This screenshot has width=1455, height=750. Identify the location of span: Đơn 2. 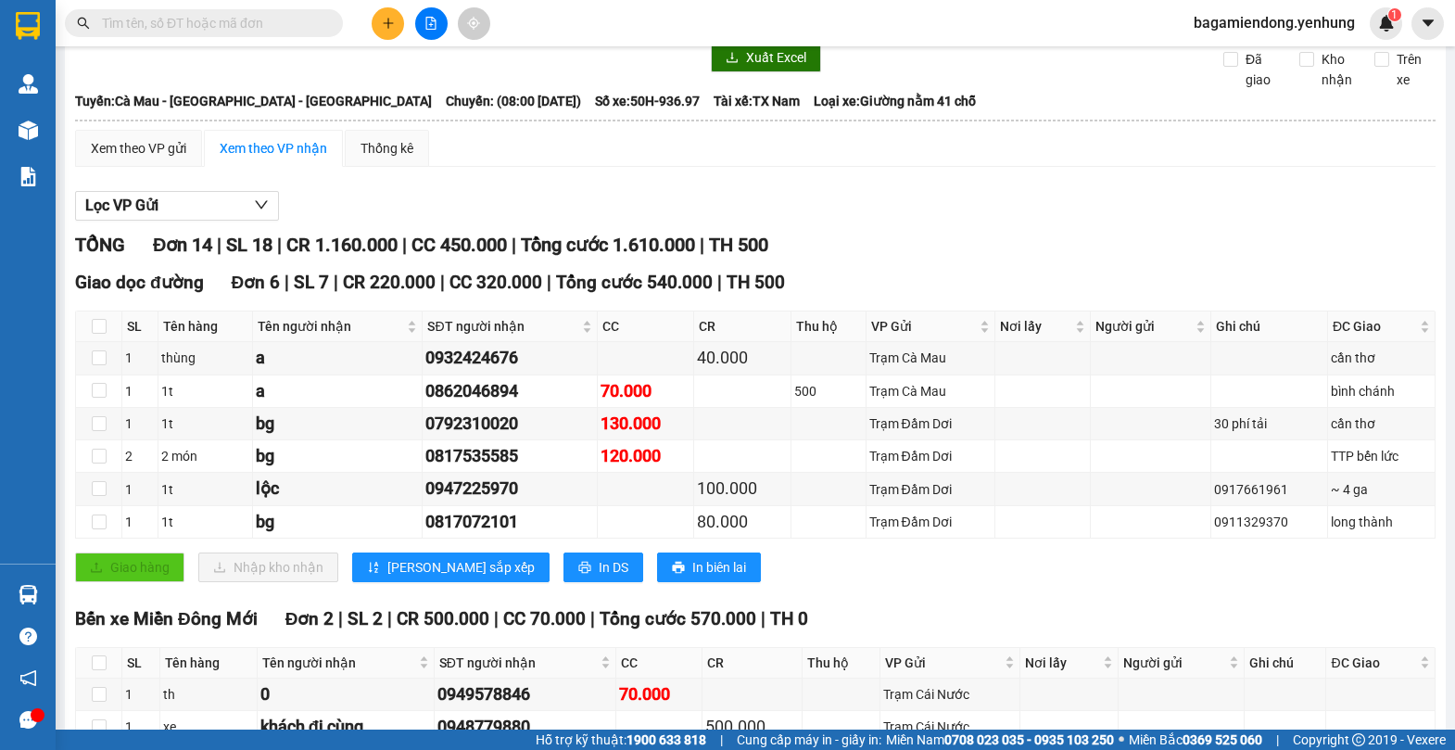
(310, 618).